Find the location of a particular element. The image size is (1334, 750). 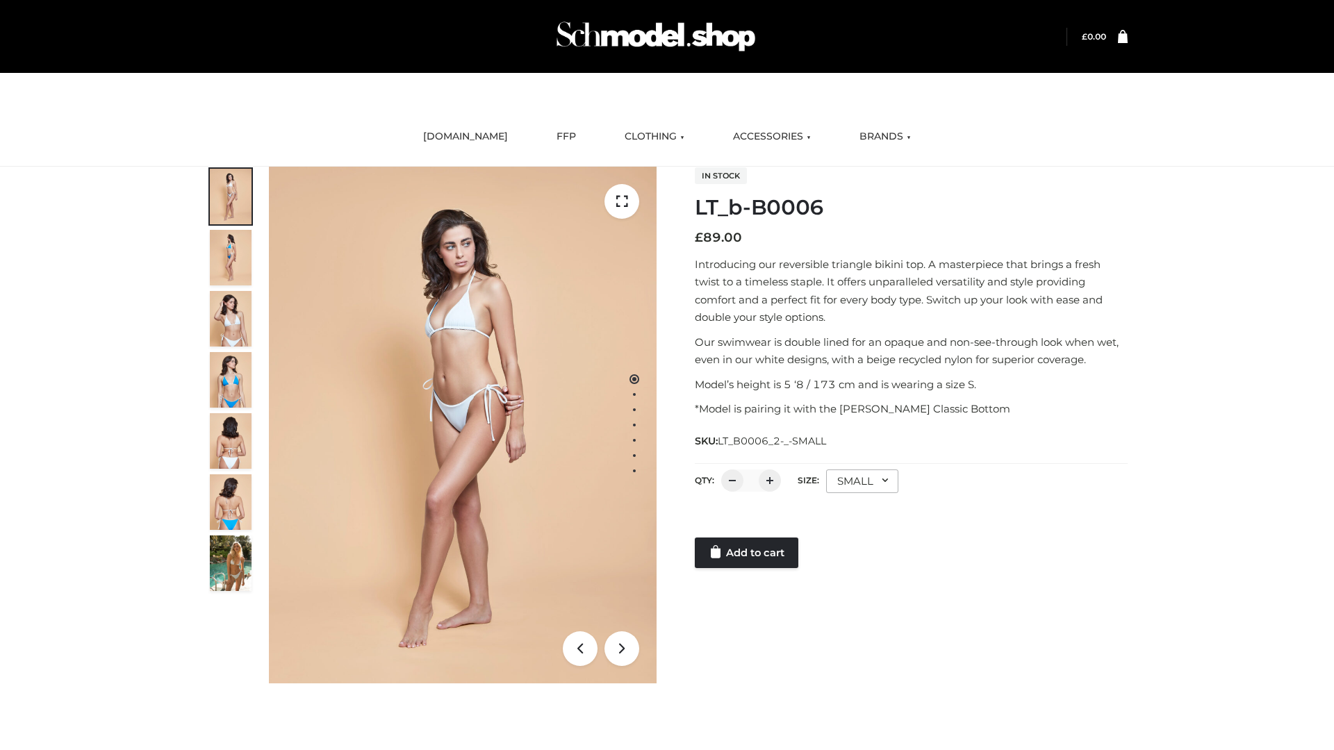

img: ArielClassicBikiniTop_CloudNine_AzureSky_OW114ECO_7-scaled.jpg is located at coordinates (231, 441).